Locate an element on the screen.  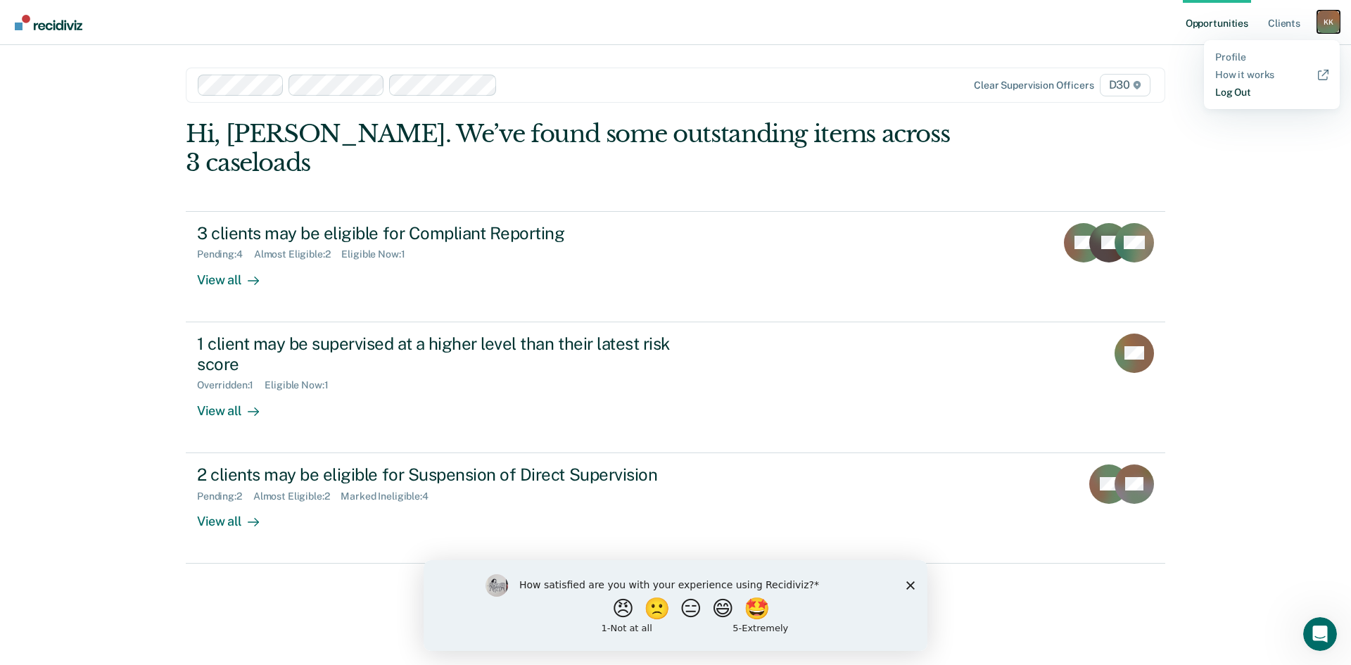
button: 5 is located at coordinates (334, 49).